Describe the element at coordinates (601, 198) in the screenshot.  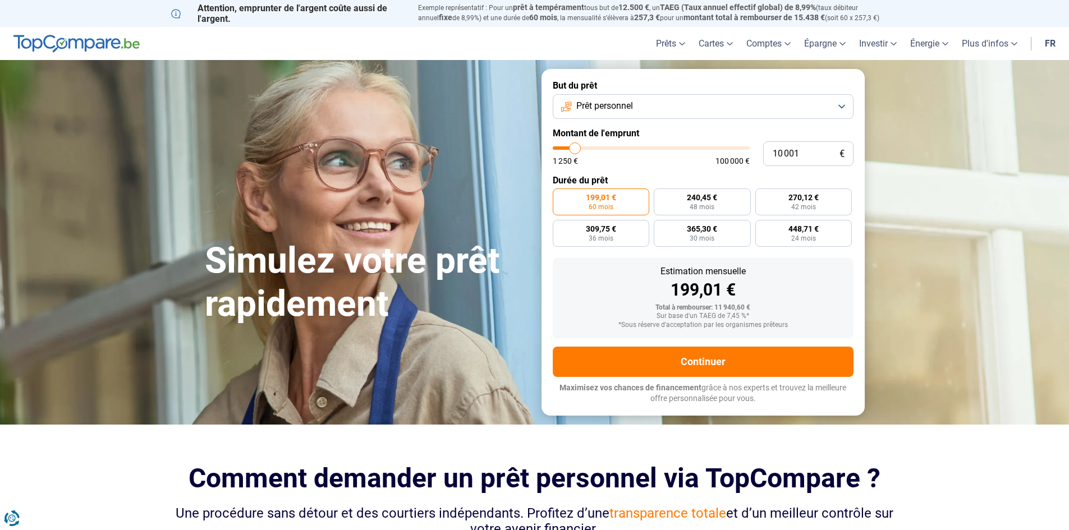
I see `span: 199,01 €` at that location.